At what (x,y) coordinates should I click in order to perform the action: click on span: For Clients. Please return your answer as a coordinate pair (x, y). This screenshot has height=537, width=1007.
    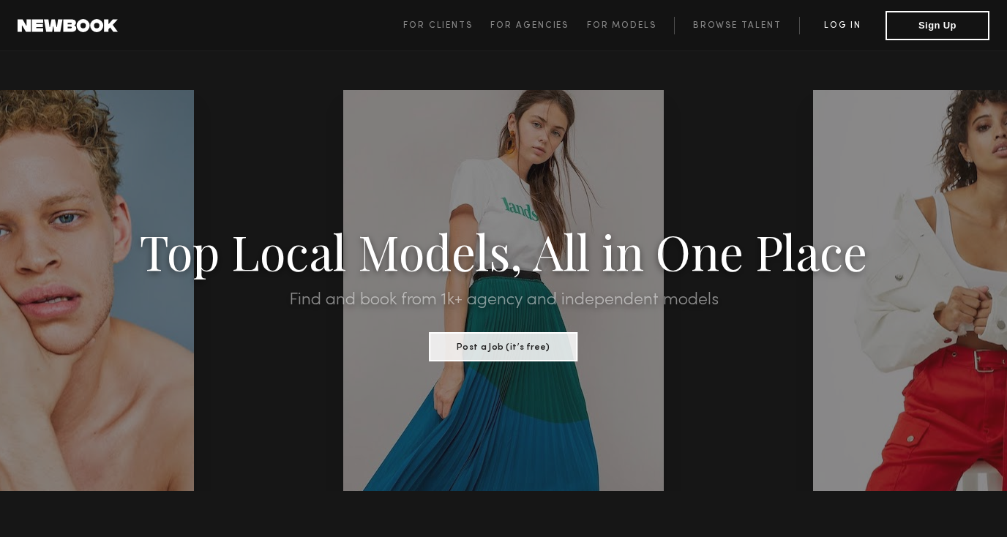
    Looking at the image, I should click on (437, 26).